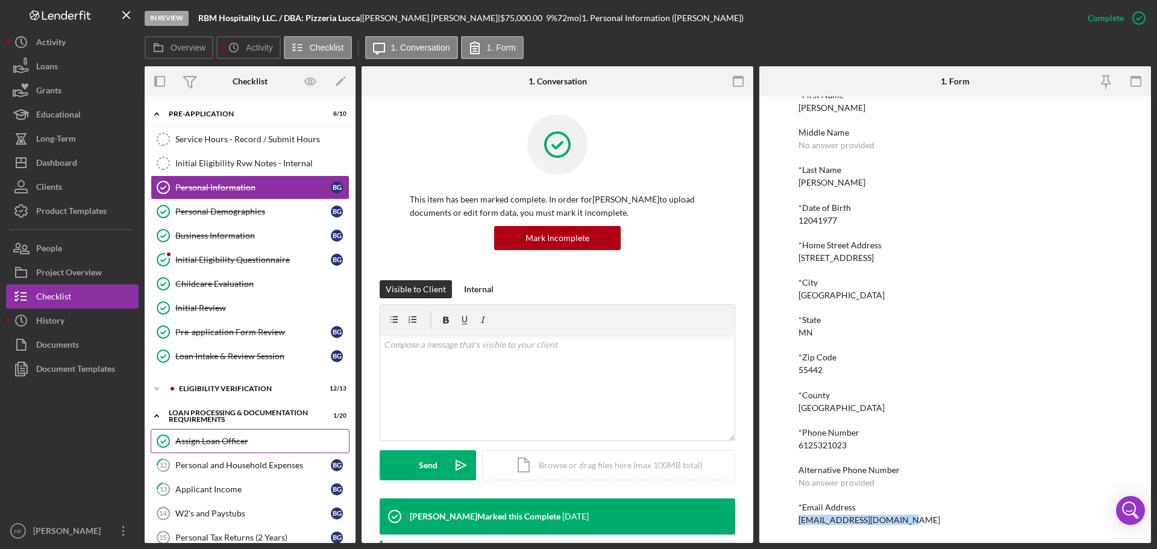 The image size is (1157, 549). What do you see at coordinates (72, 211) in the screenshot?
I see `button: Product Templates` at bounding box center [72, 211].